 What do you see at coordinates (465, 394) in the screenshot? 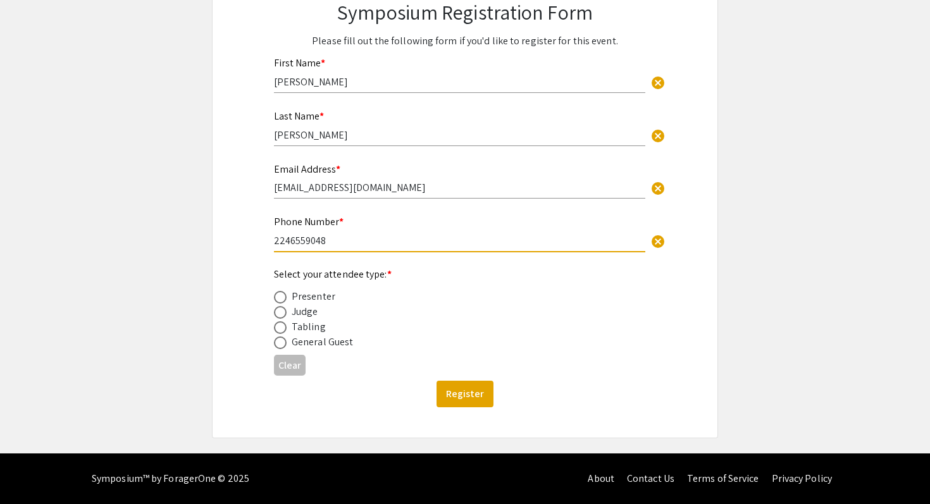
I see `button: Register` at bounding box center [465, 394].